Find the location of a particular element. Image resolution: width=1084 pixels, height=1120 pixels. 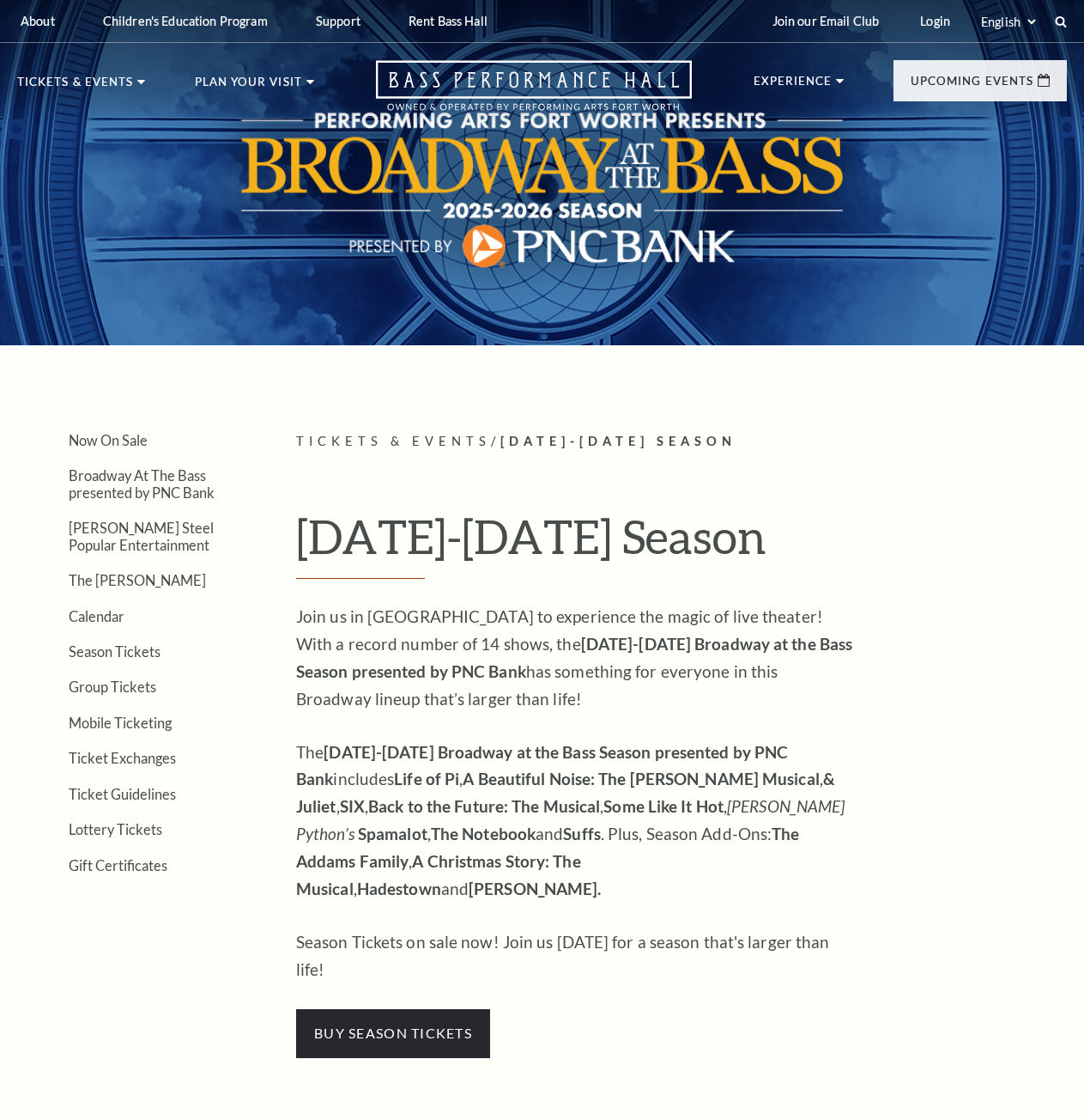

a: Lottery Tickets is located at coordinates (115, 829).